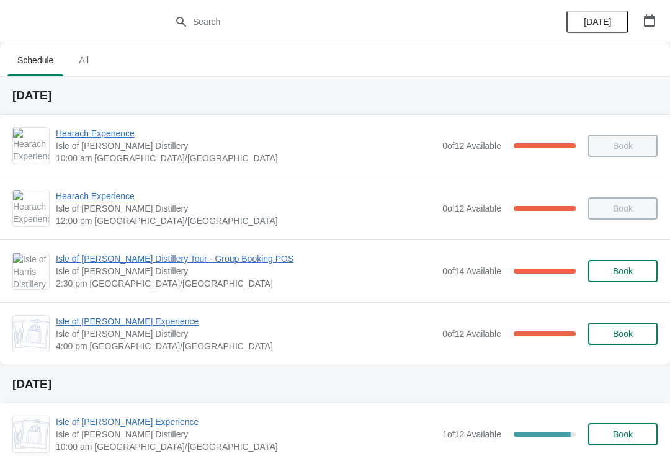 The width and height of the screenshot is (670, 456). What do you see at coordinates (347, 22) in the screenshot?
I see `input: Search` at bounding box center [347, 22].